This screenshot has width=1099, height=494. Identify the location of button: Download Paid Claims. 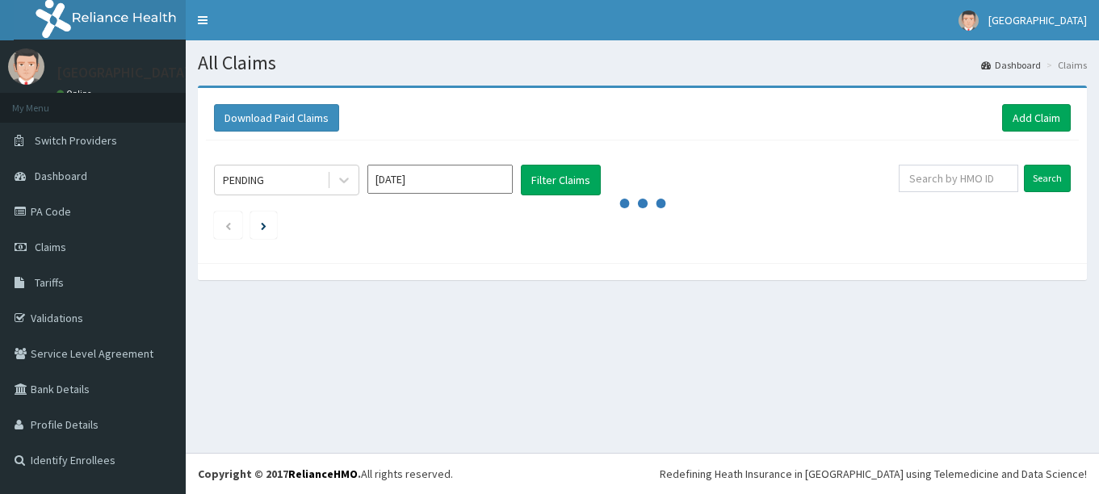
(276, 118).